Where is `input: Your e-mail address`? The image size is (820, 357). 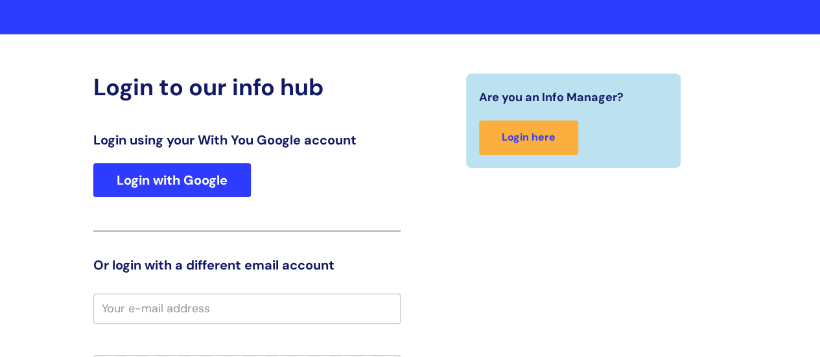 input: Your e-mail address is located at coordinates (247, 309).